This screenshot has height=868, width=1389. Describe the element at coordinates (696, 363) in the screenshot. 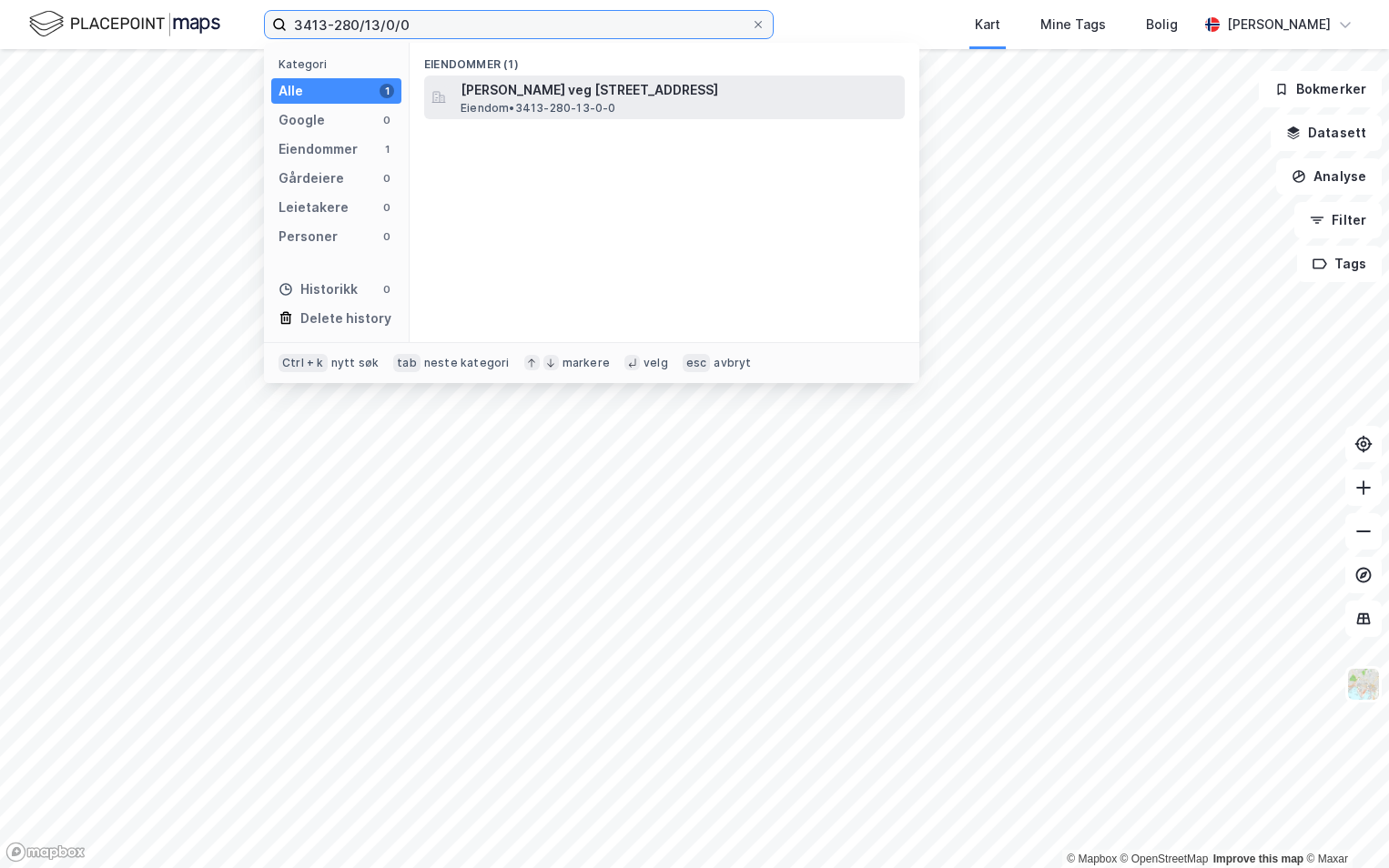

I see `div: esc` at that location.